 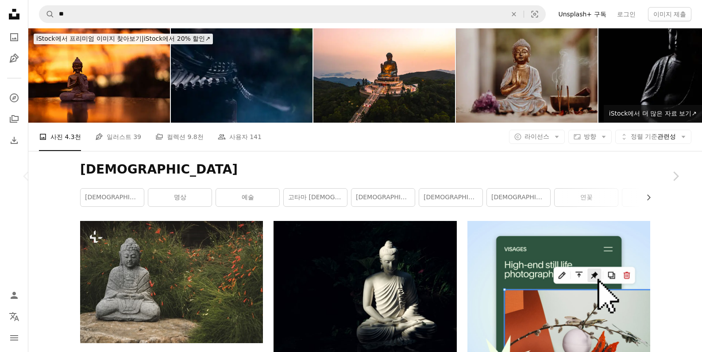 What do you see at coordinates (240, 137) in the screenshot?
I see `a: 사용자 141` at bounding box center [240, 137].